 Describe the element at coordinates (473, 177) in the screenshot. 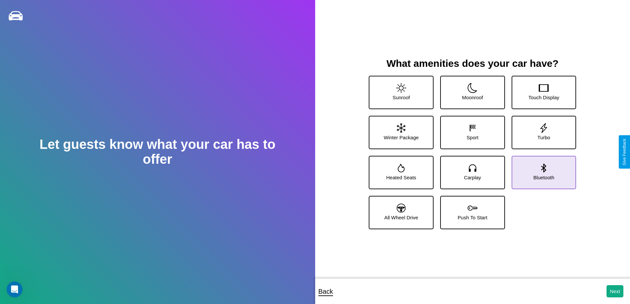

I see `p: Carplay` at that location.